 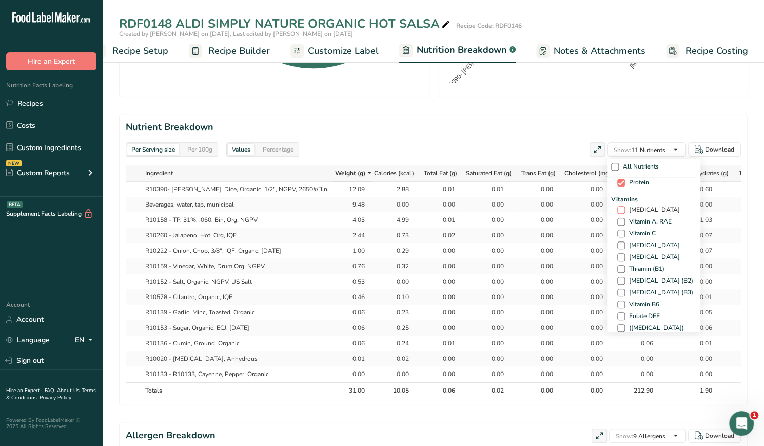 I want to click on div: 212.90, so click(x=641, y=390).